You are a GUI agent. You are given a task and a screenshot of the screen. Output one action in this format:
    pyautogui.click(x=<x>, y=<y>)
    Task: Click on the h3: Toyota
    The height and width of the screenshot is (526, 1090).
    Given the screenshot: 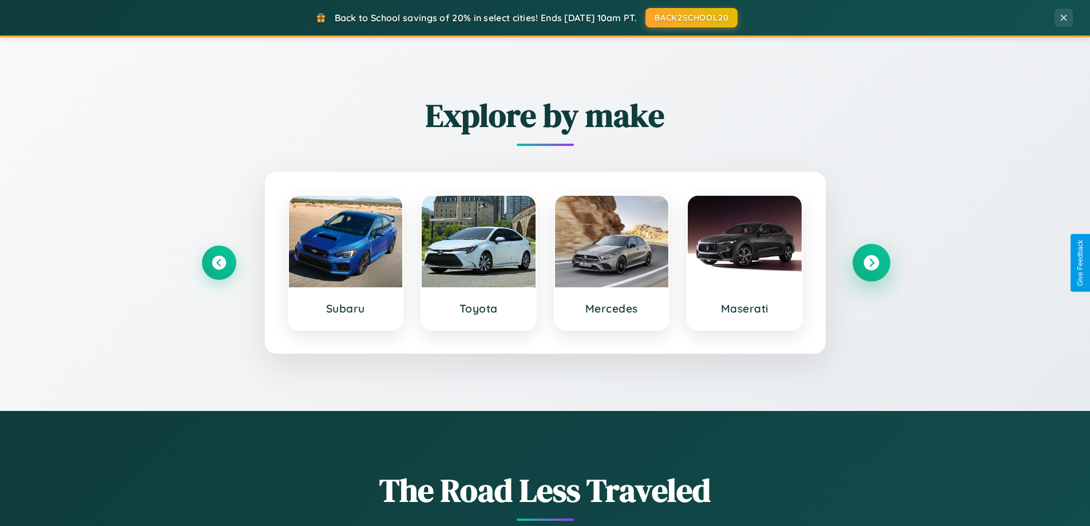 What is the action you would take?
    pyautogui.click(x=479, y=309)
    